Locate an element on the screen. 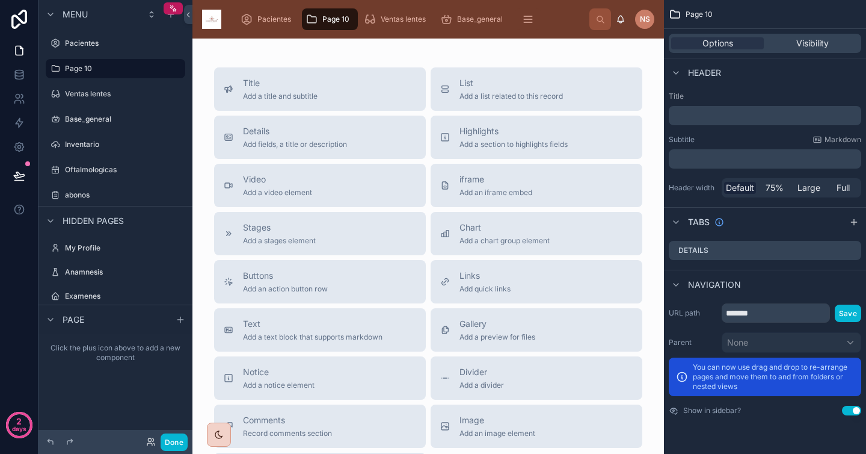 This screenshot has height=454, width=866. label: Ventas lentes is located at coordinates (124, 94).